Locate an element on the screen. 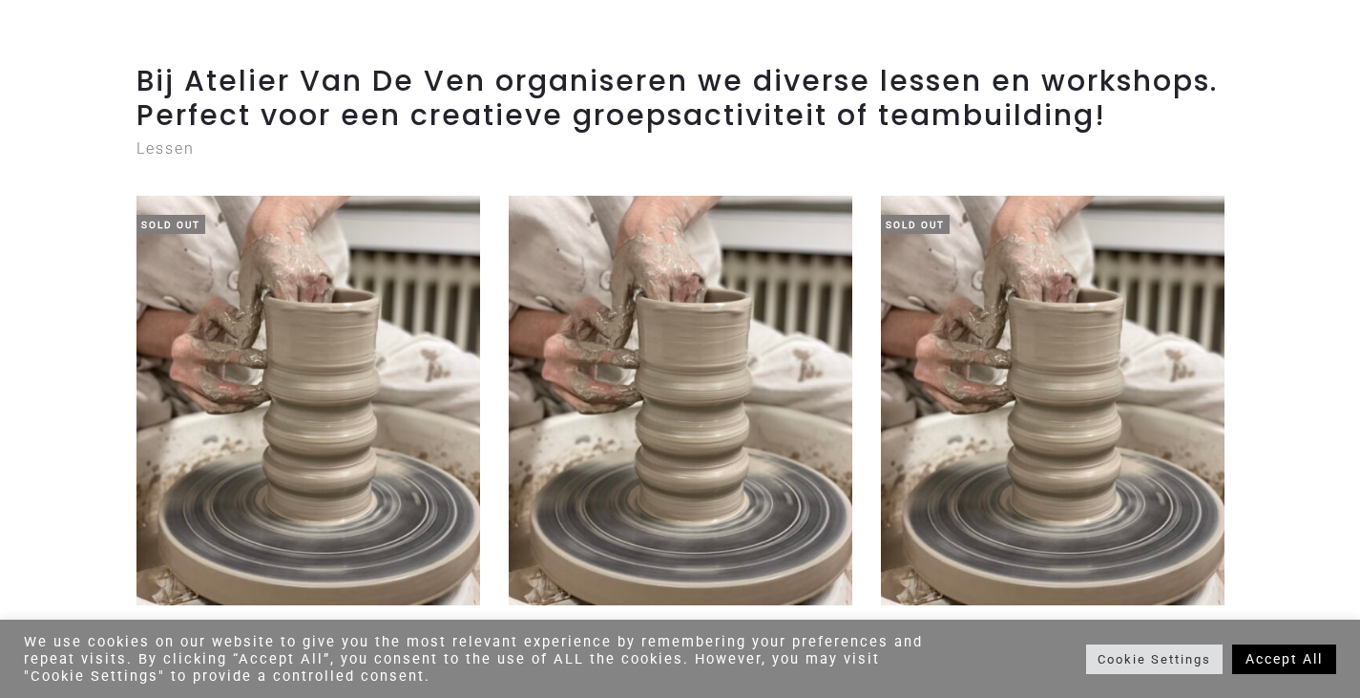  h2: Bij Atelier Van De Ven organiseren we diverse lessen en workshops. Perfect voor een creatieve gro... is located at coordinates (681, 98).